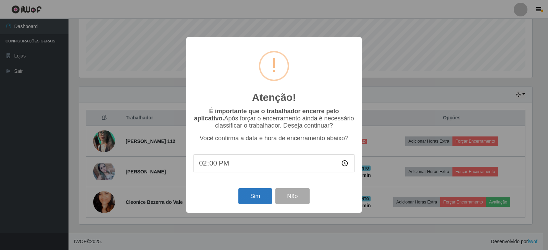 This screenshot has width=548, height=250. I want to click on p: Após forçar o encerramento ainda é necessário classificar o trabalhador. Deseja continuar?, so click(274, 118).